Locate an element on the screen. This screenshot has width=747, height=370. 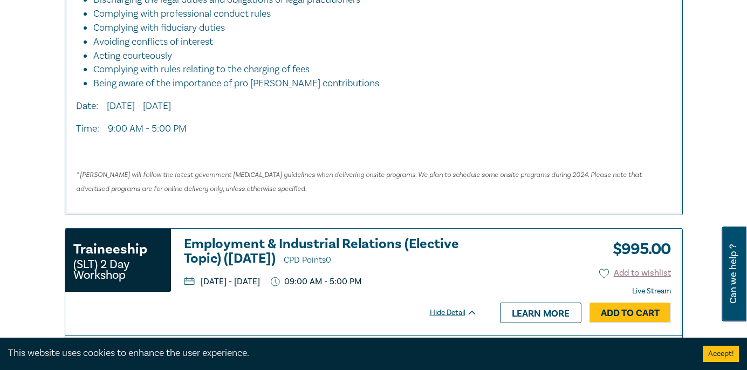
p: 09:00 AM - 5:00 PM is located at coordinates (316, 281).